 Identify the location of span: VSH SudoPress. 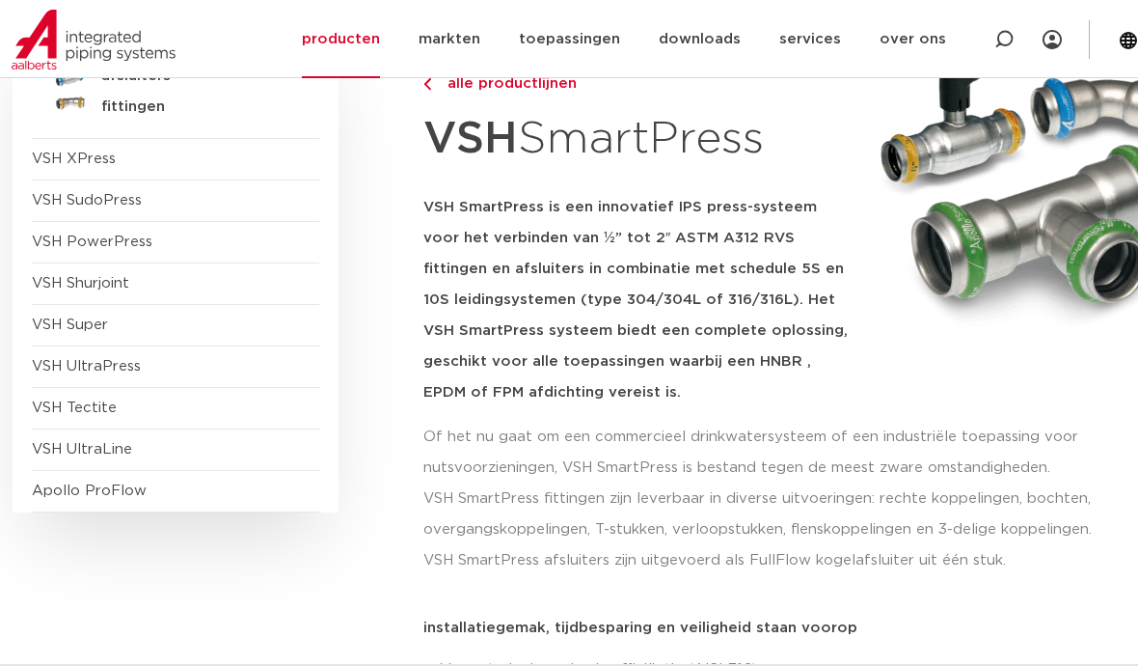
(87, 200).